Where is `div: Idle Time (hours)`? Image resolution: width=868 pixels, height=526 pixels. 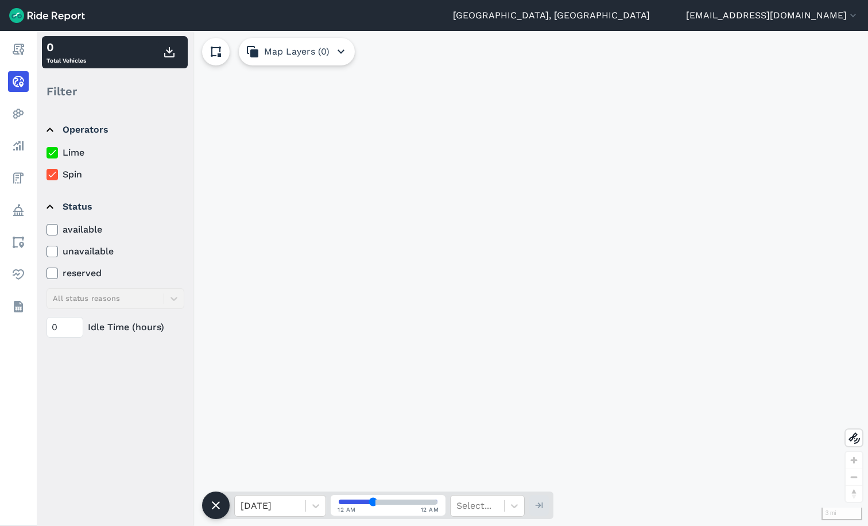 div: Idle Time (hours) is located at coordinates (115, 327).